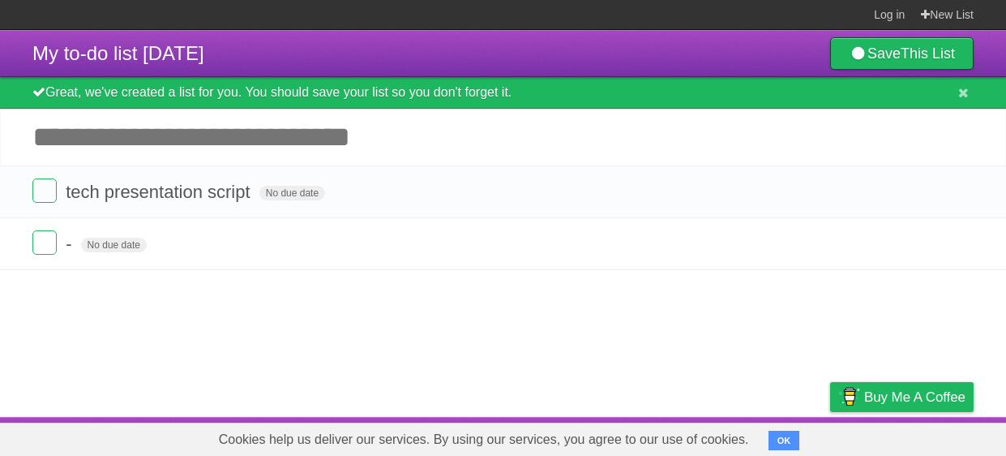  Describe the element at coordinates (914, 396) in the screenshot. I see `span: Buy me a coffee` at that location.